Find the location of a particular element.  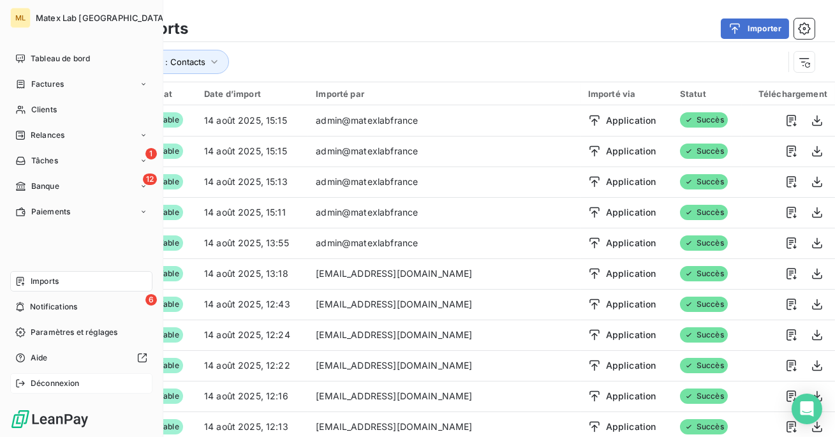

div: Date d’import is located at coordinates (252, 94).